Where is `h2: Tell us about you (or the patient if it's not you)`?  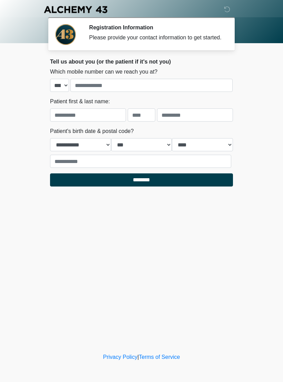 h2: Tell us about you (or the patient if it's not you) is located at coordinates (142, 61).